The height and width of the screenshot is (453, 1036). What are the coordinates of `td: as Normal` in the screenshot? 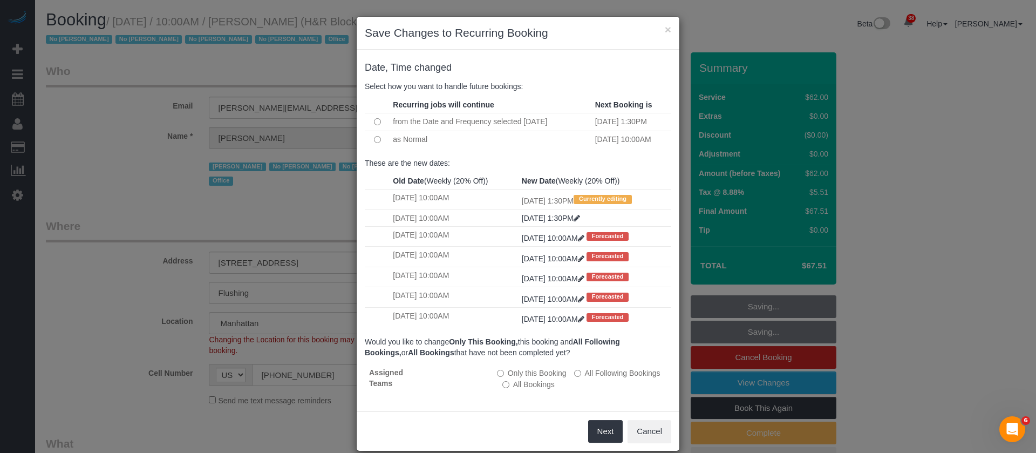 It's located at (491, 139).